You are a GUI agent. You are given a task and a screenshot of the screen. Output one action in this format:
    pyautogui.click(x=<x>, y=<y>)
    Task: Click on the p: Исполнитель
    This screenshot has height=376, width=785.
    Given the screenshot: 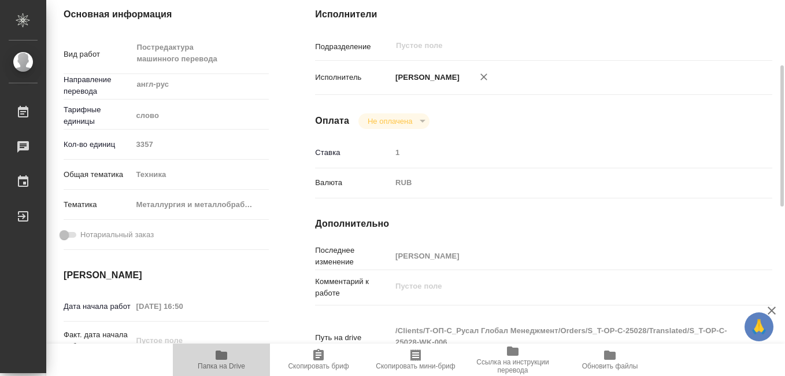 What is the action you would take?
    pyautogui.click(x=353, y=77)
    